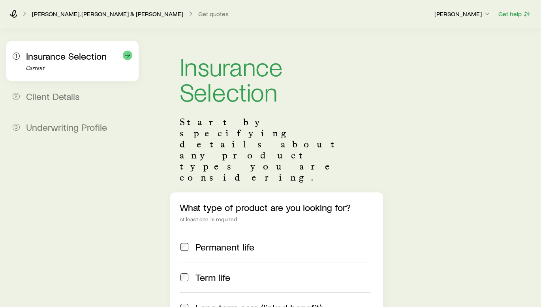 This screenshot has height=307, width=541. I want to click on button: Get help, so click(515, 14).